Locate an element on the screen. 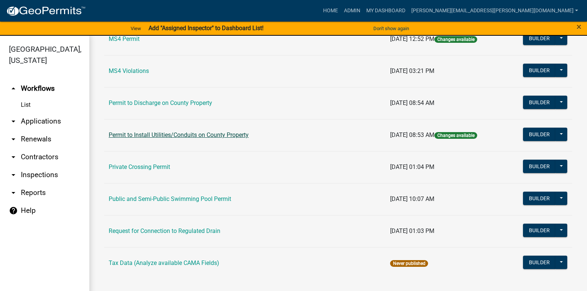 The width and height of the screenshot is (587, 291). button: Don't show again is located at coordinates (391, 28).